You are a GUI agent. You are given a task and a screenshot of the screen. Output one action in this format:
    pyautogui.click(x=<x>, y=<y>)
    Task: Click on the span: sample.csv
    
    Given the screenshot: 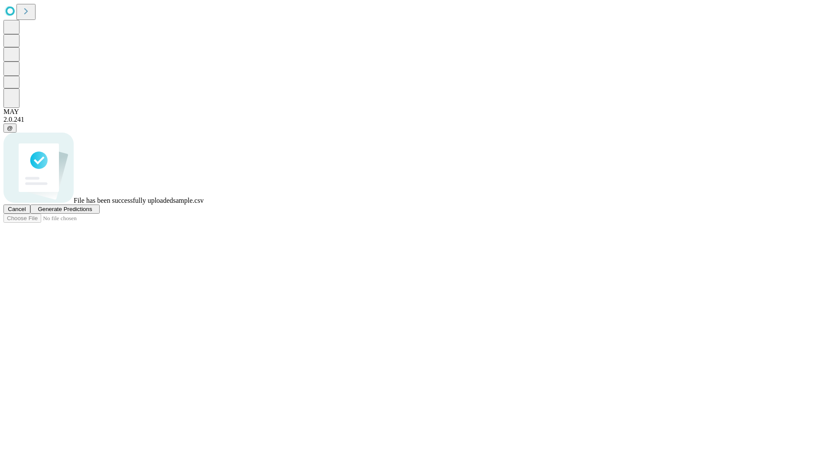 What is the action you would take?
    pyautogui.click(x=188, y=200)
    